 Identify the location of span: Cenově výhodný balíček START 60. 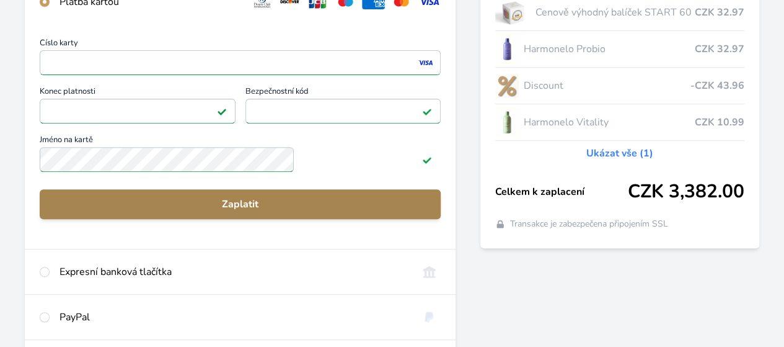
(615, 12).